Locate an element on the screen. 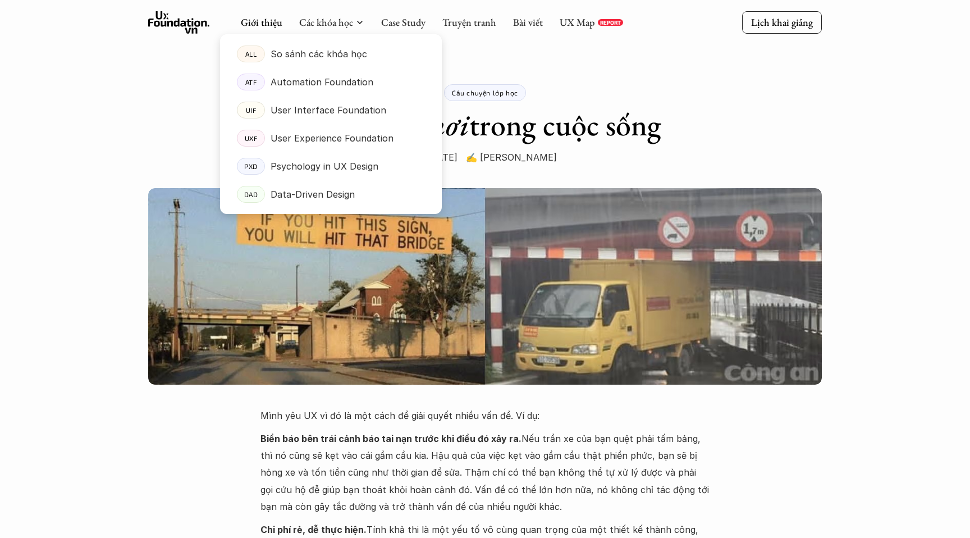  a: UXFUser Experience Foundation is located at coordinates (331, 138).